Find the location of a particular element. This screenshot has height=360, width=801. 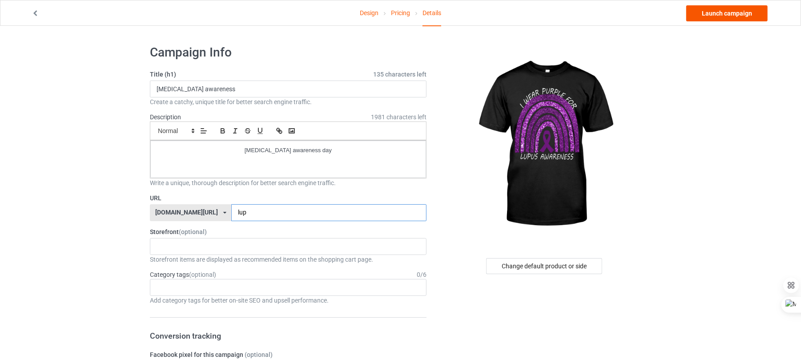

div: 0 / 6 is located at coordinates (422, 274).